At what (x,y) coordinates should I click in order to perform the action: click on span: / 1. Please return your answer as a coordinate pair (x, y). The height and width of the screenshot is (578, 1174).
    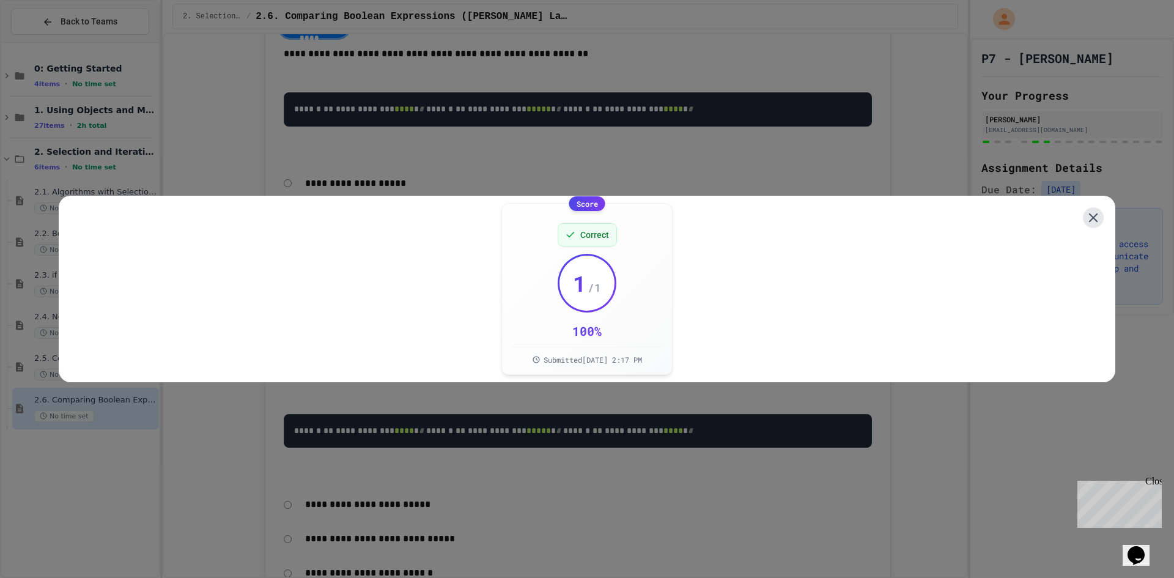
    Looking at the image, I should click on (594, 287).